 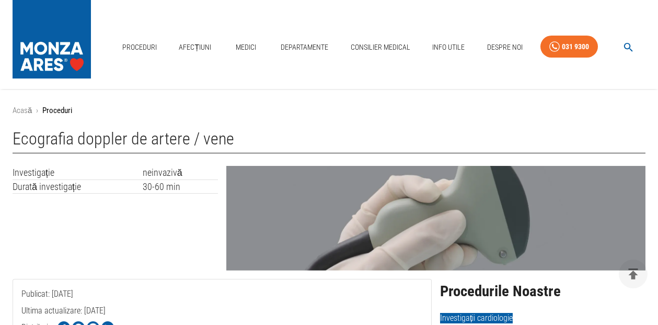 What do you see at coordinates (195, 47) in the screenshot?
I see `a: Afecțiuni` at bounding box center [195, 47].